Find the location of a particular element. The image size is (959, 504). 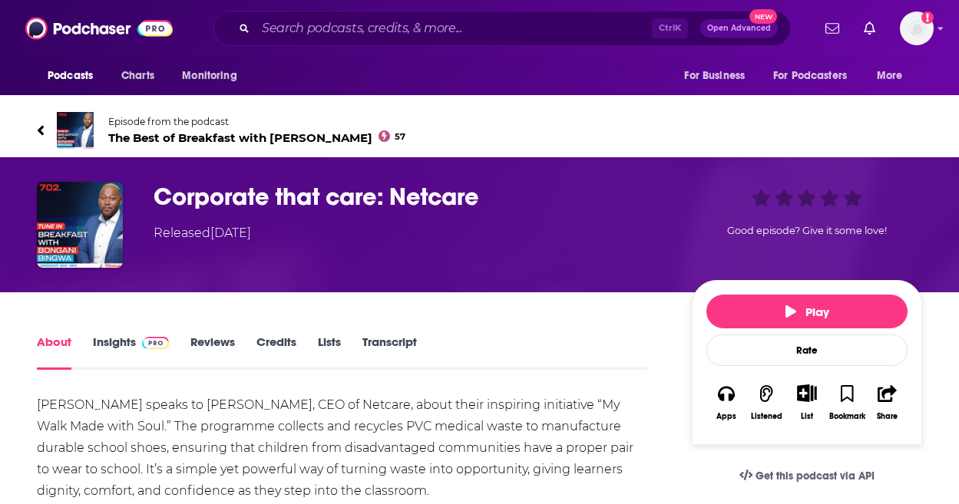

span: Monitoring is located at coordinates (209, 76).